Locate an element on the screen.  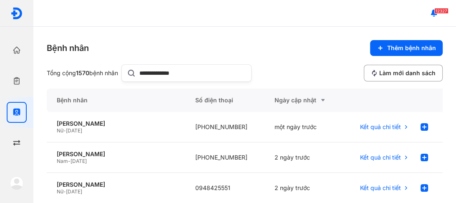
button: Thêm bệnh nhân is located at coordinates (407, 48).